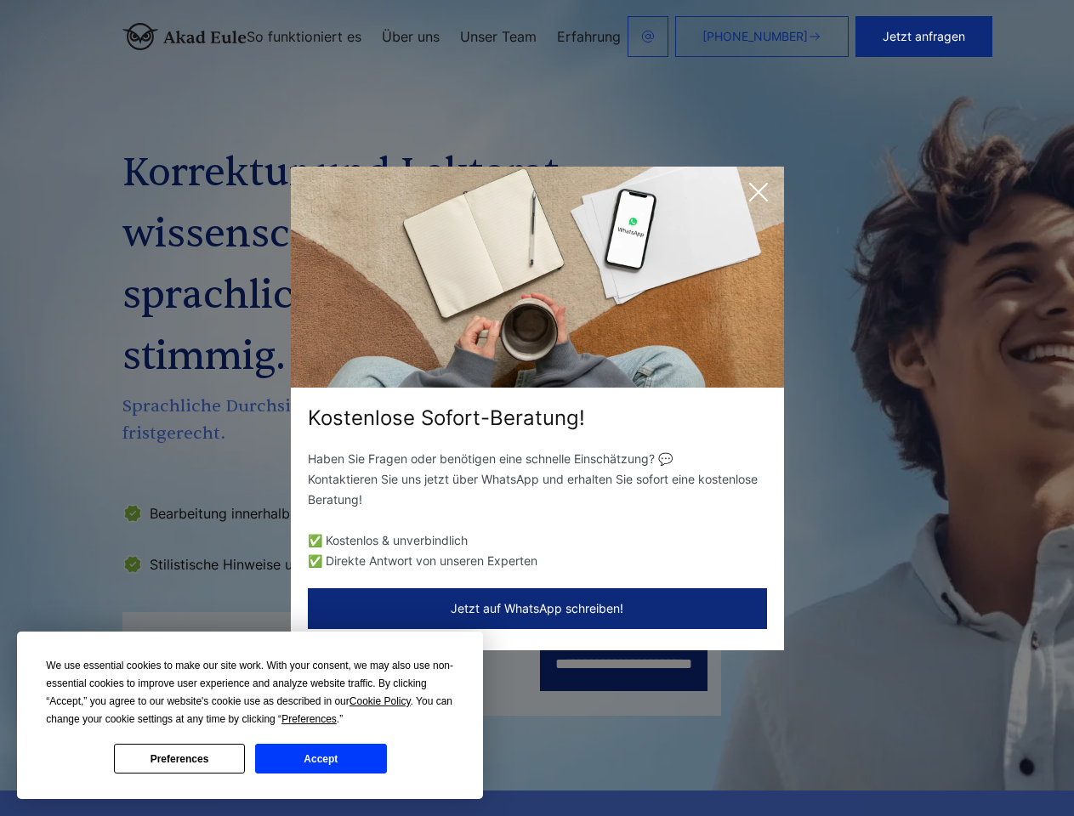  What do you see at coordinates (537, 541) in the screenshot?
I see `li: ✅ Kostenlos & unverbindlich` at bounding box center [537, 541].